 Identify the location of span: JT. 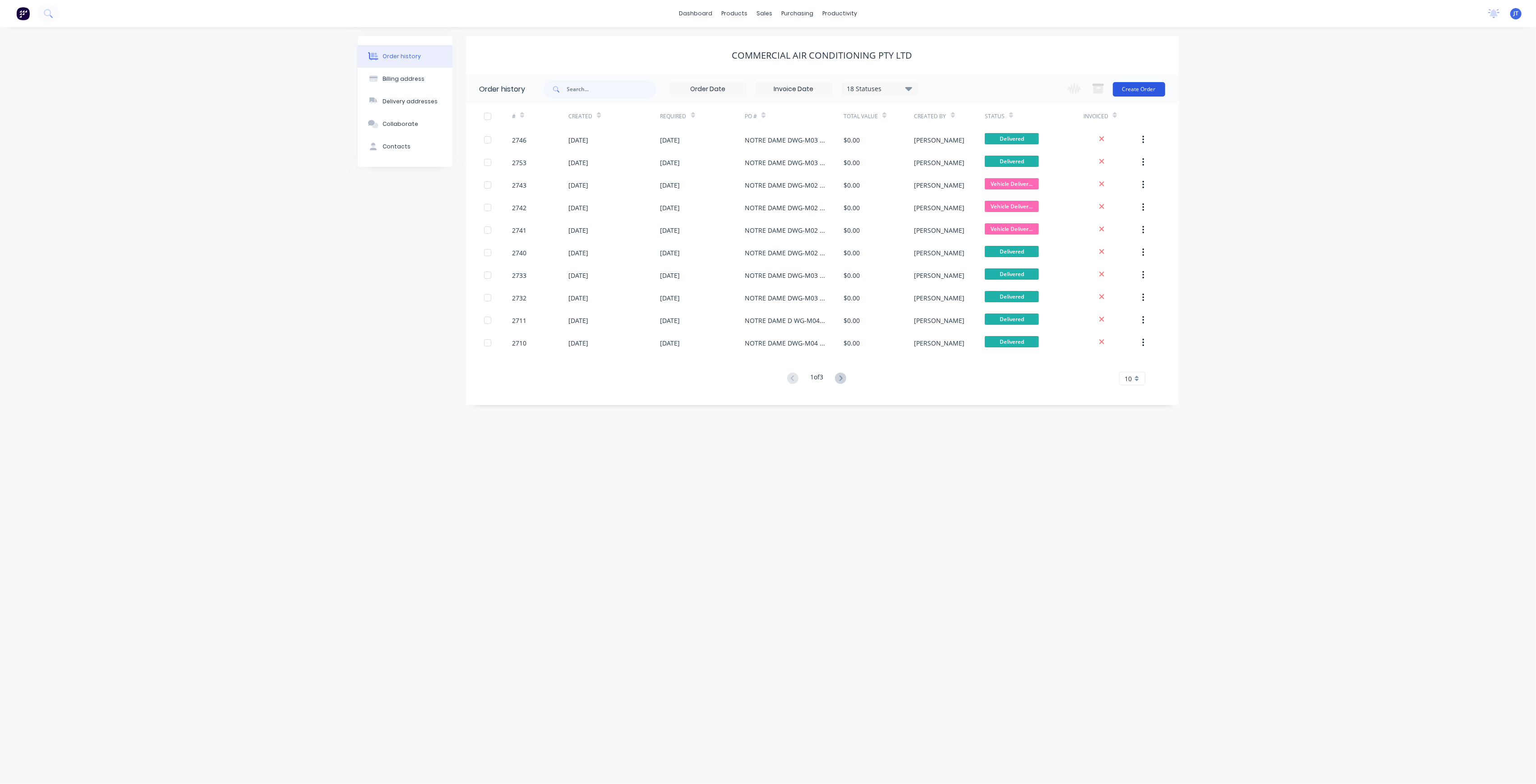
(1516, 14).